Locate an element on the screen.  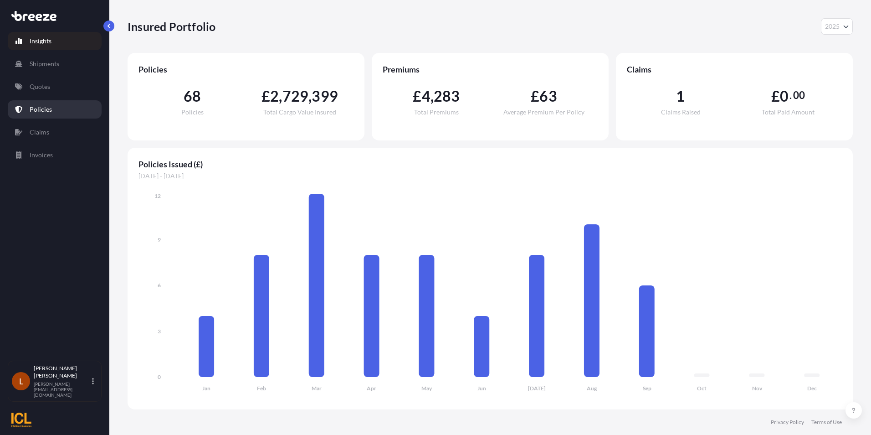
tspan: Nov is located at coordinates (757, 388).